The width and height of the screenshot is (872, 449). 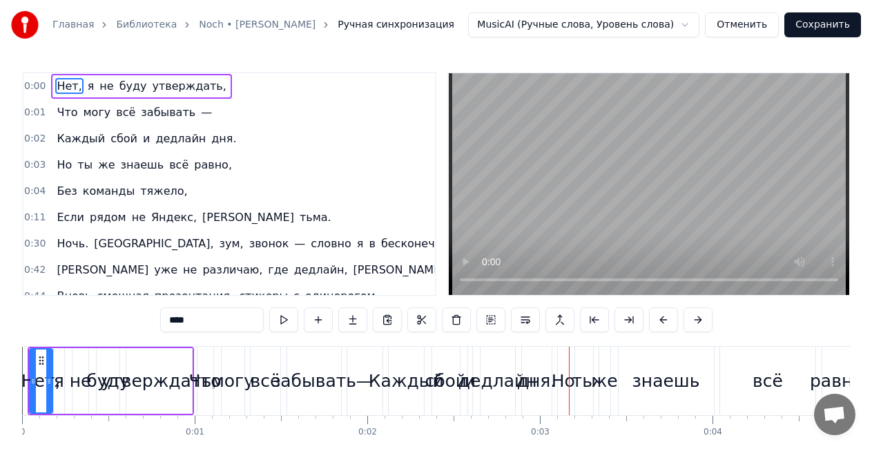 I want to click on div: знаешь, so click(x=666, y=381).